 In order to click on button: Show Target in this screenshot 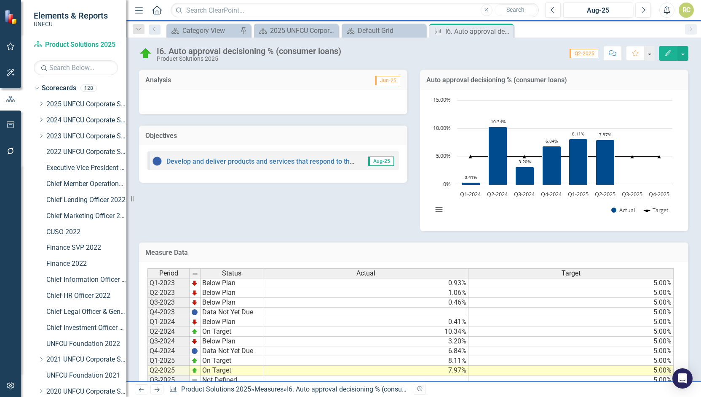, I will do `click(657, 210)`.